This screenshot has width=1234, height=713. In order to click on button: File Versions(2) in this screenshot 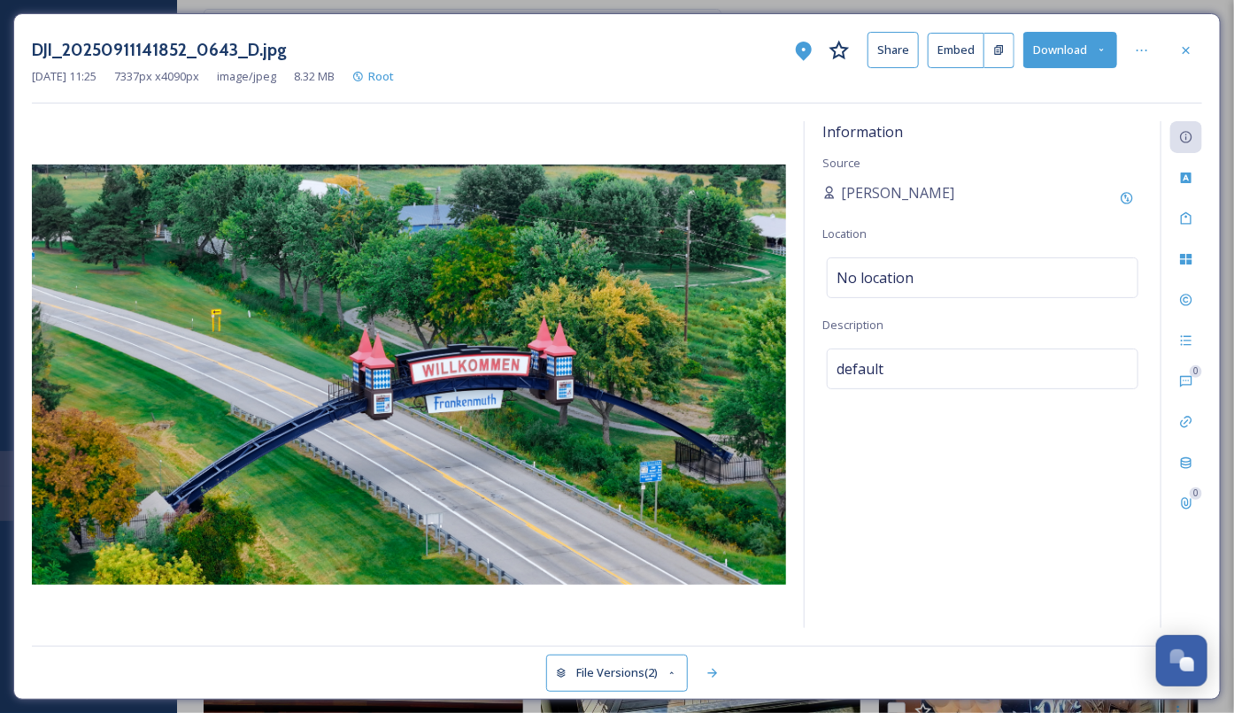, I will do `click(617, 673)`.